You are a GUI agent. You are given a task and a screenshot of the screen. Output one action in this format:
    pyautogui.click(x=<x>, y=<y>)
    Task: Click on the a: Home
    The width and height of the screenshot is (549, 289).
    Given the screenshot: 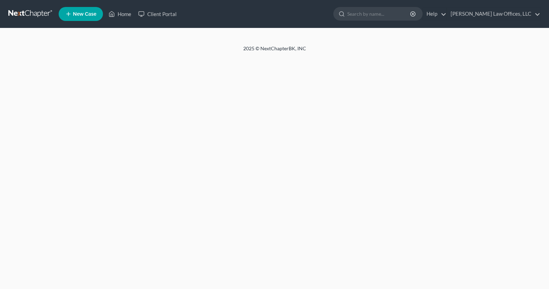 What is the action you would take?
    pyautogui.click(x=120, y=14)
    